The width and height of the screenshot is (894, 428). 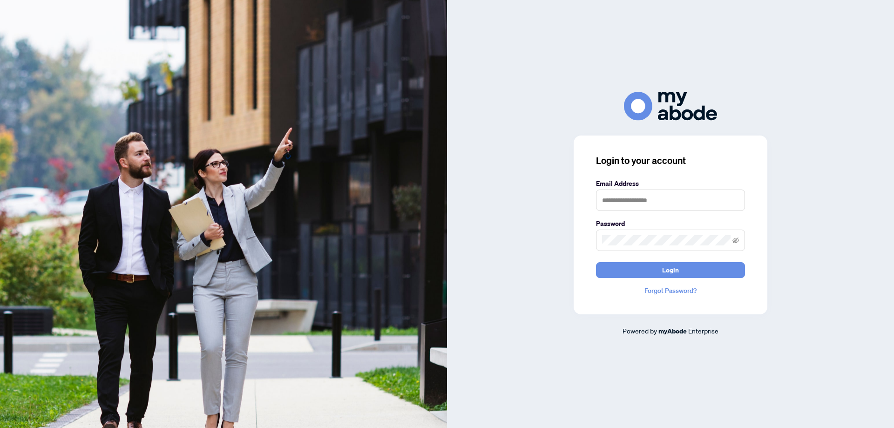 What do you see at coordinates (639, 330) in the screenshot?
I see `span: Powered by` at bounding box center [639, 330].